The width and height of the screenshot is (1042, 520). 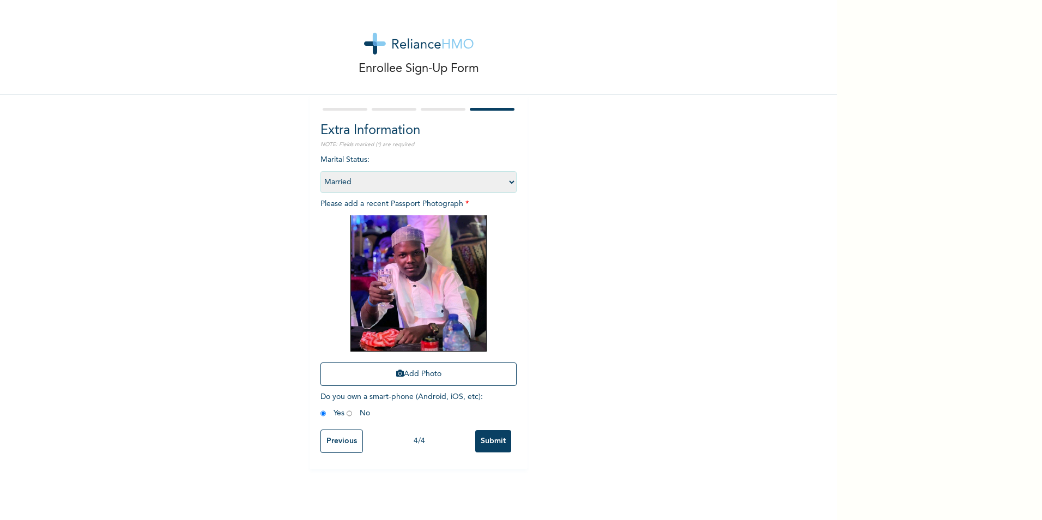 I want to click on h2: Extra Information, so click(x=419, y=131).